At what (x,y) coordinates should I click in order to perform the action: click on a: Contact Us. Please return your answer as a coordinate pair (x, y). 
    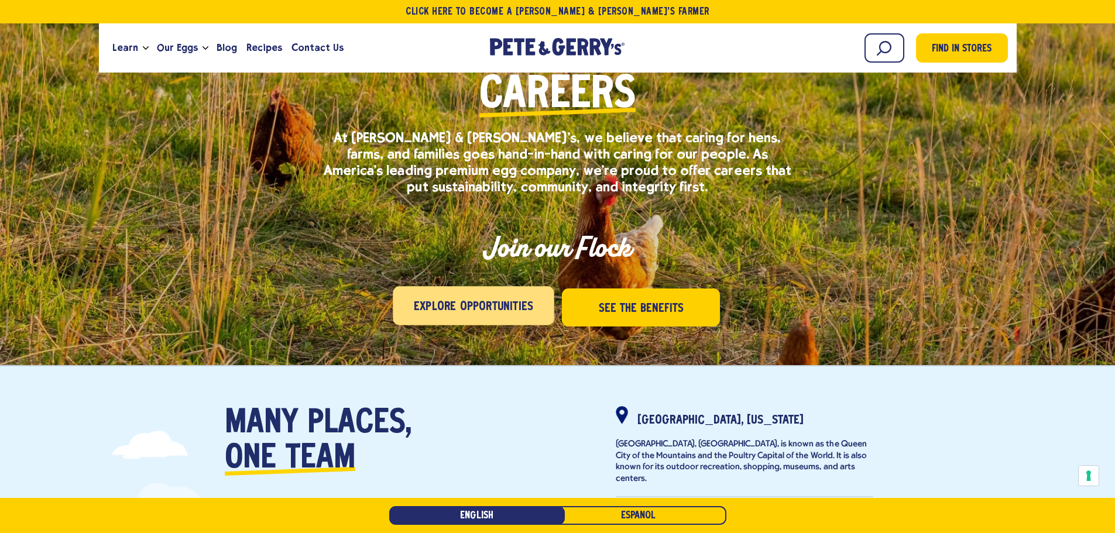
    Looking at the image, I should click on (317, 48).